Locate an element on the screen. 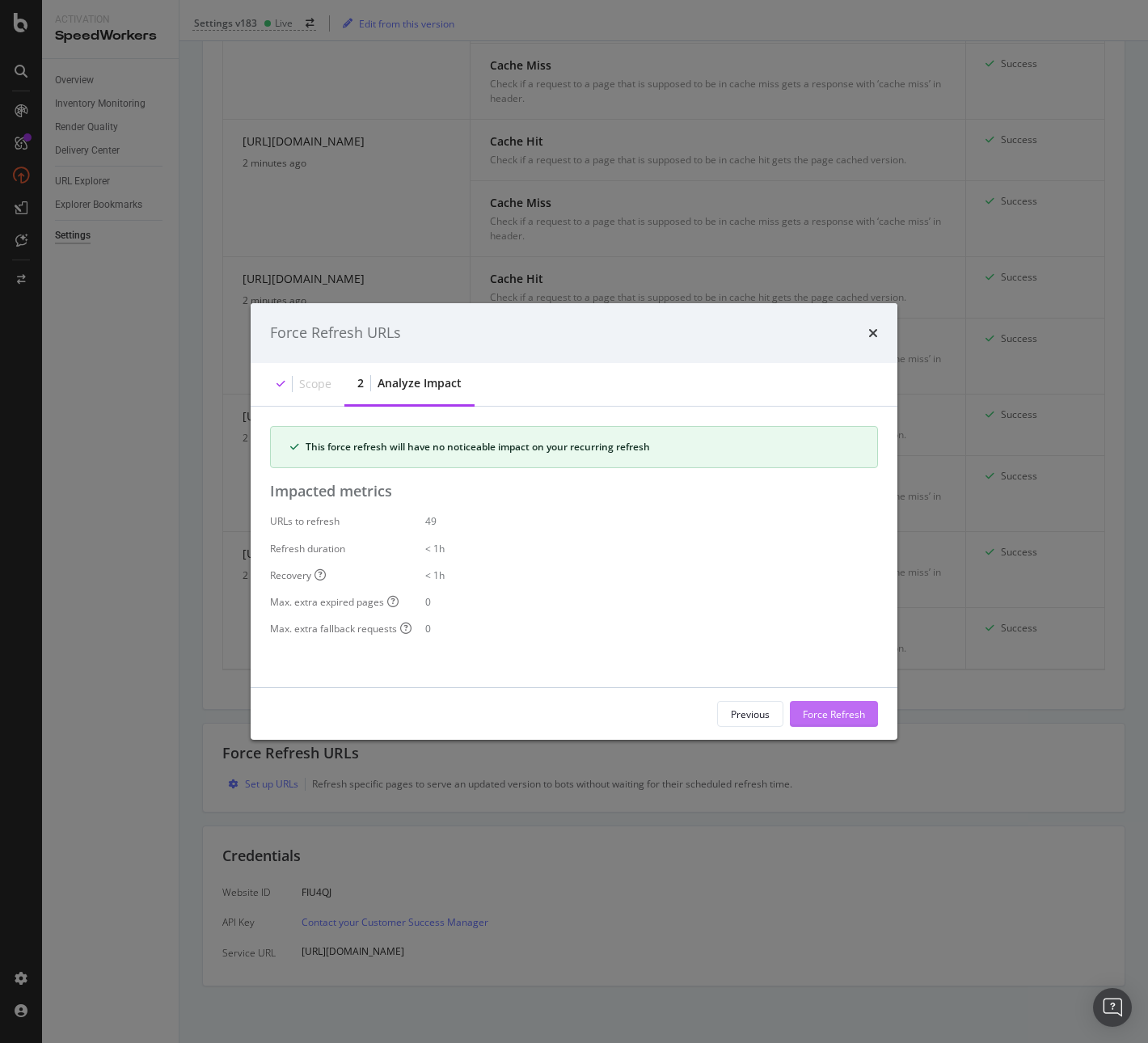  div: success banner is located at coordinates (574, 447).